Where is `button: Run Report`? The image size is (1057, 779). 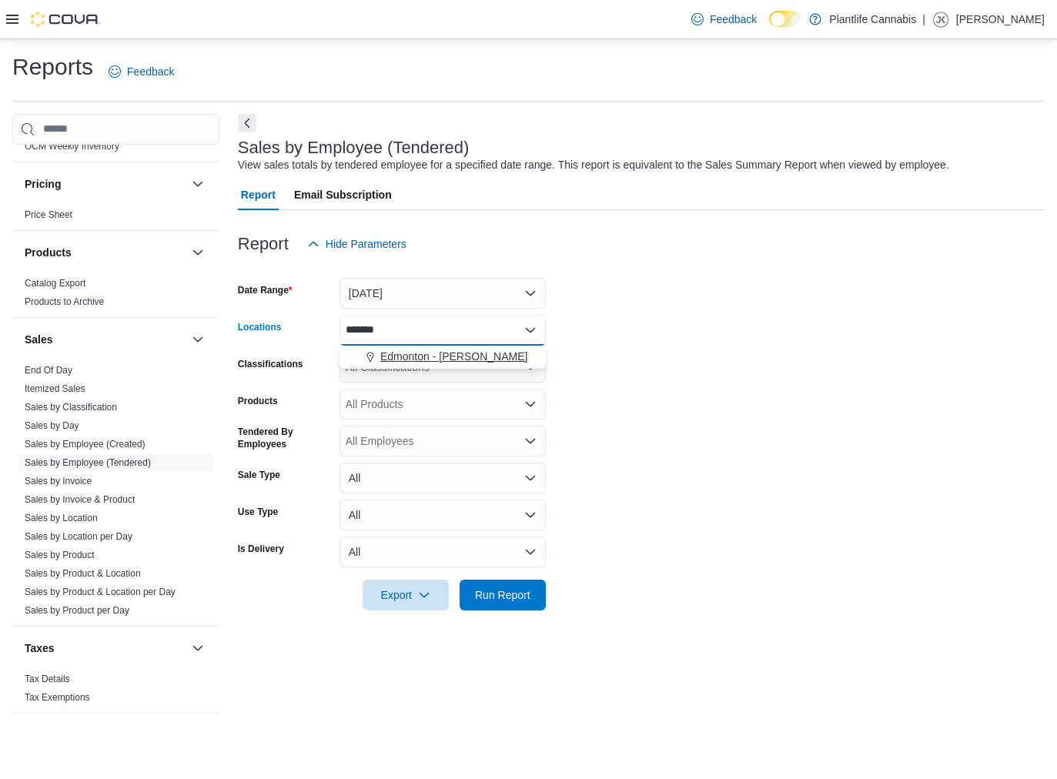 button: Run Report is located at coordinates (503, 595).